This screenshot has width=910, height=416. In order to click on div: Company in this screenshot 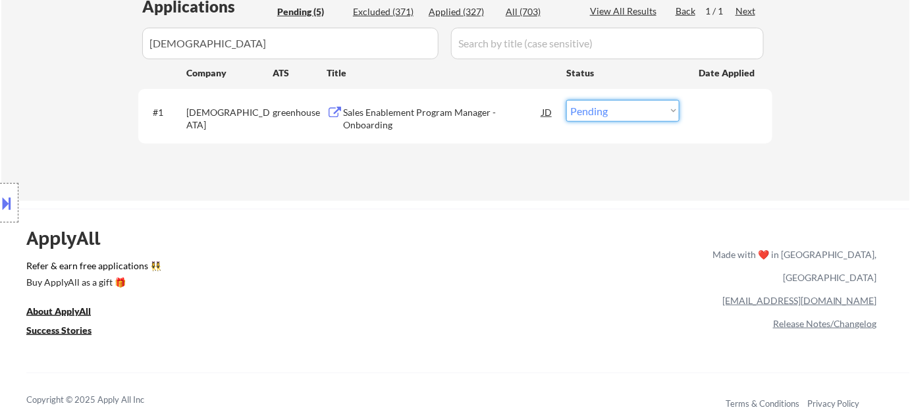, I will do `click(229, 73)`.